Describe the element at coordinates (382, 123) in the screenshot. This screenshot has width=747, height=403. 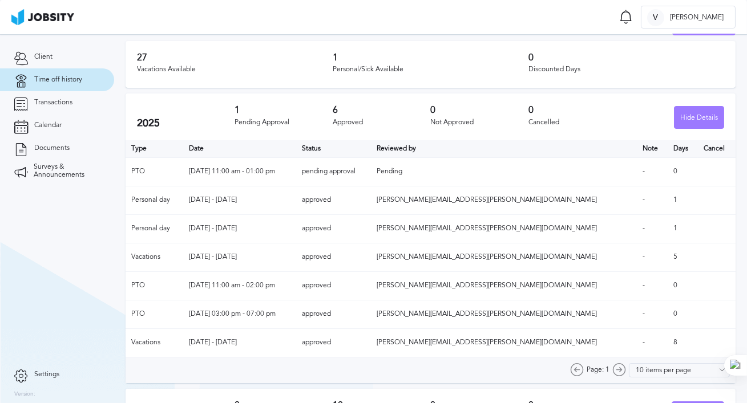
I see `div: Approved` at that location.